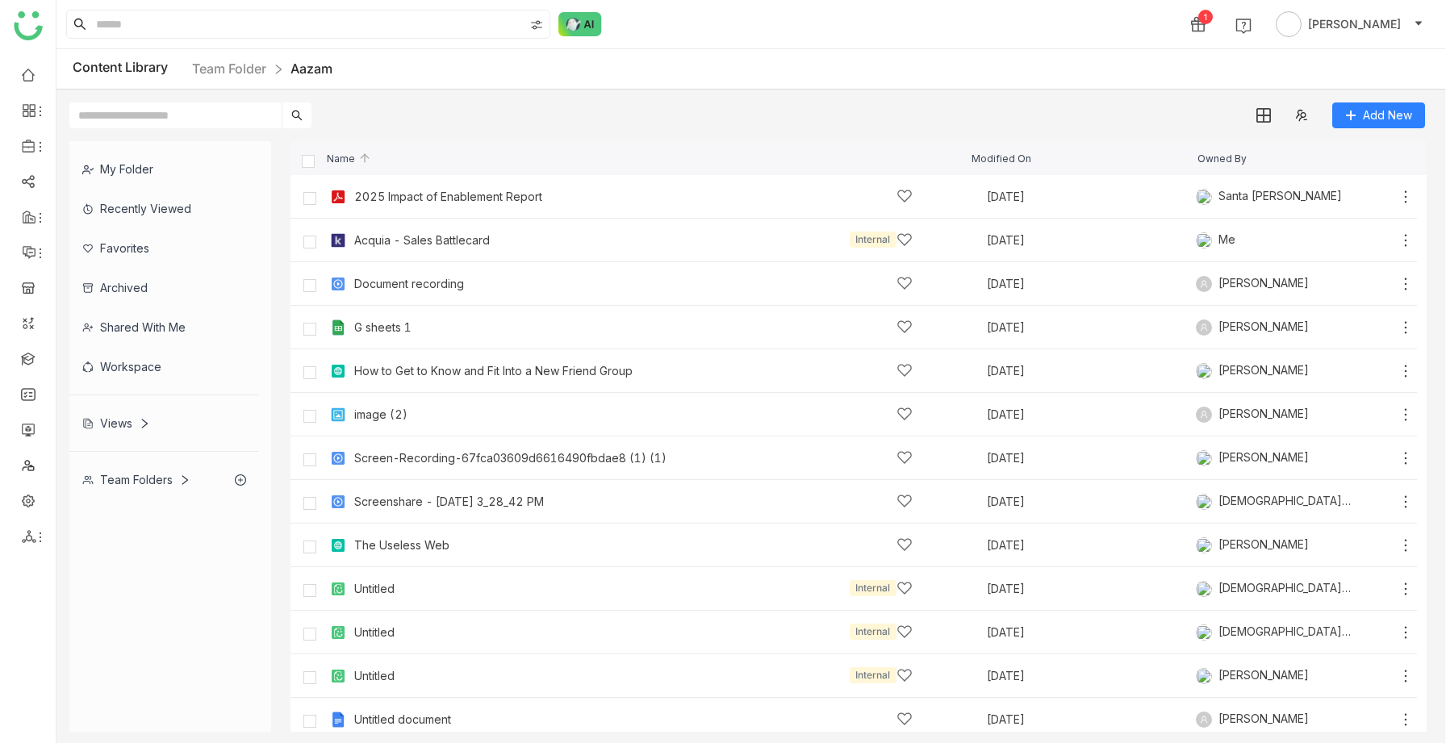  Describe the element at coordinates (381, 415) in the screenshot. I see `div: image (2)` at that location.